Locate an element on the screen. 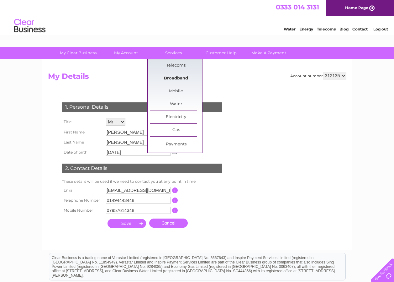  a: Gas is located at coordinates (176, 130).